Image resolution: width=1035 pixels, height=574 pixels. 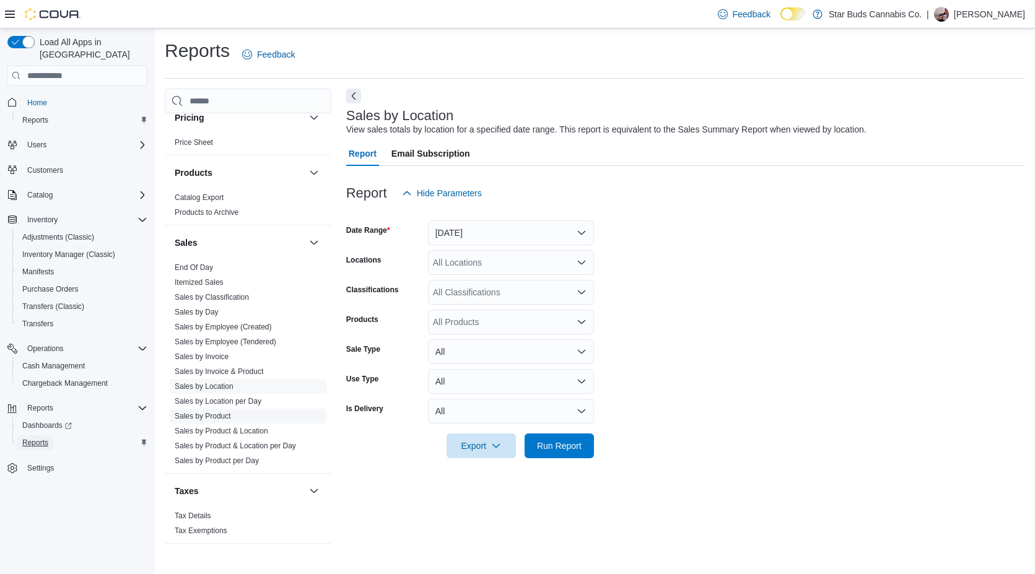 I want to click on span: Customers, so click(x=45, y=170).